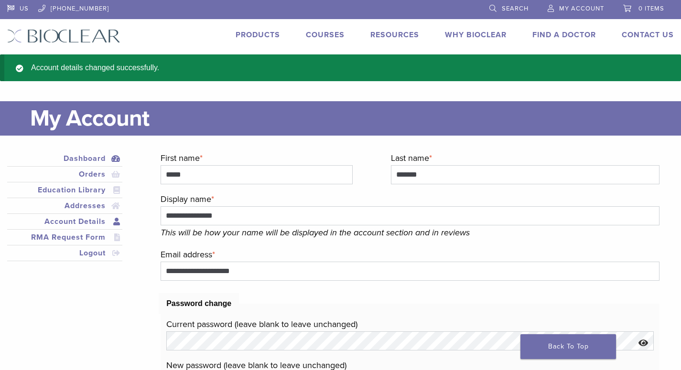  Describe the element at coordinates (410, 199) in the screenshot. I see `label: Display name` at that location.